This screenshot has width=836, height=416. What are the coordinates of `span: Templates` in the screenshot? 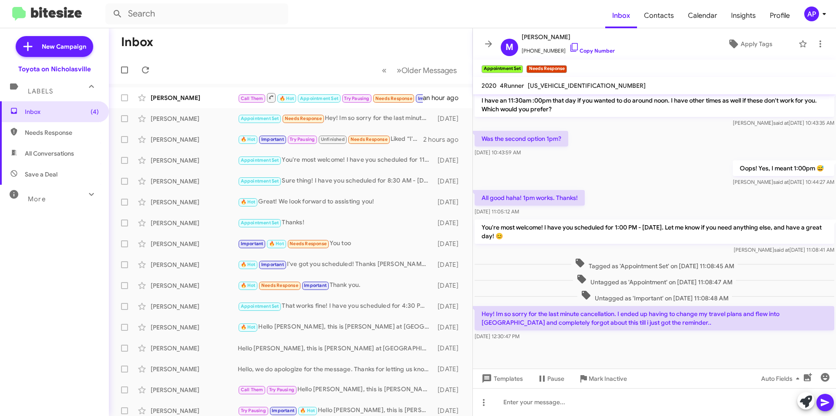 It's located at (501, 379).